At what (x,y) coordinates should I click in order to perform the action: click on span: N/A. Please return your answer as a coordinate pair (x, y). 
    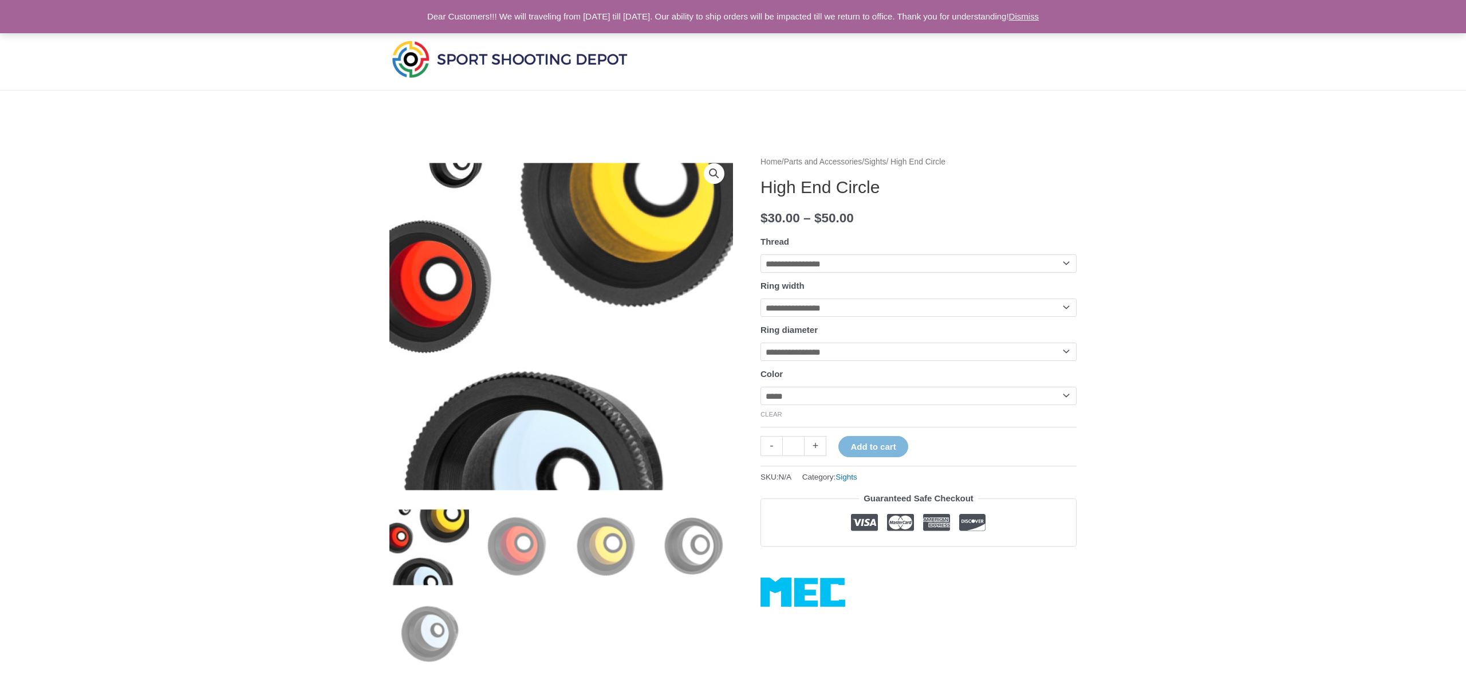
    Looking at the image, I should click on (785, 476).